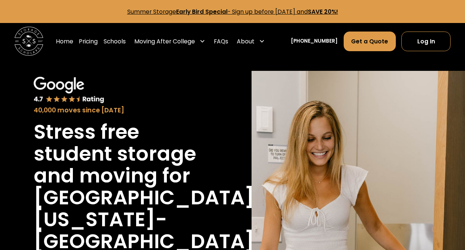  I want to click on strong: Early Bird Special, so click(202, 11).